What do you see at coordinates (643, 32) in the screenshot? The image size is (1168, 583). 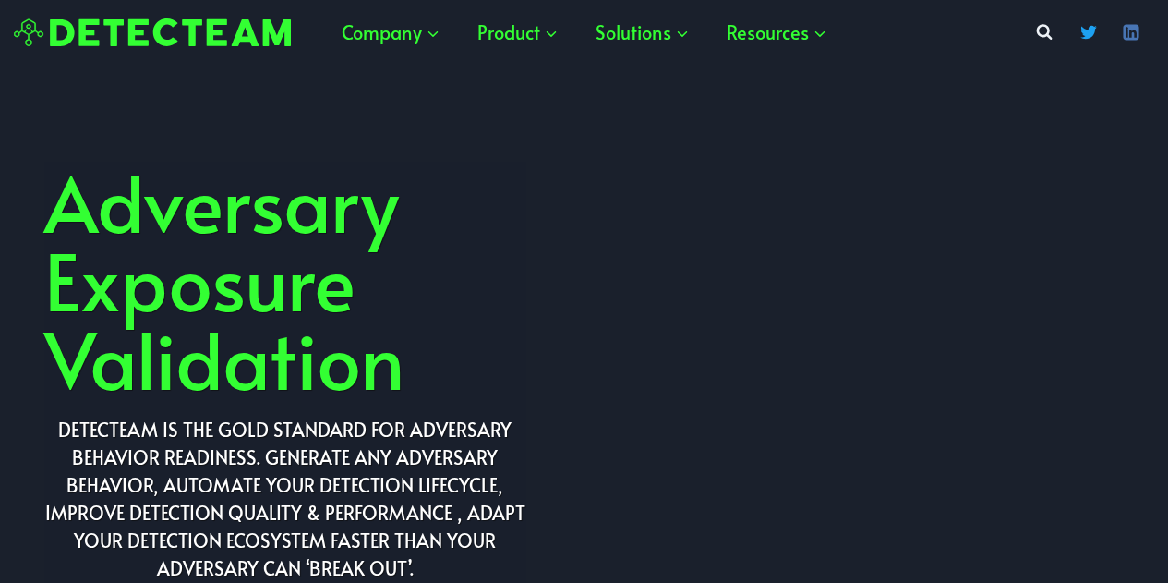 I see `span: Solutions` at bounding box center [643, 32].